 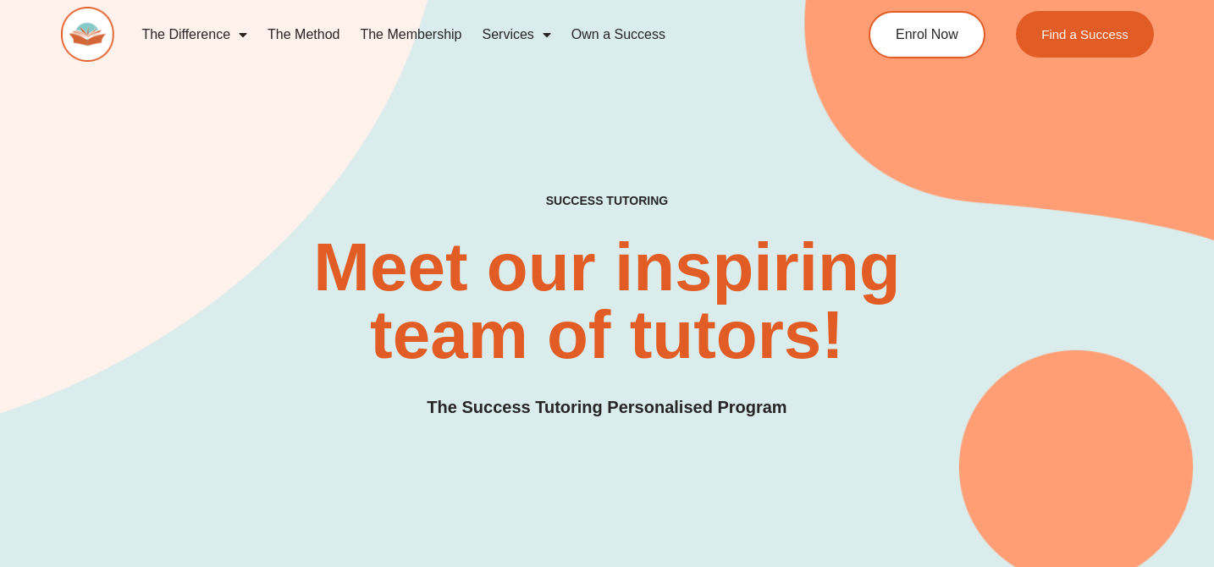 I want to click on span: Find a Success, so click(x=1084, y=34).